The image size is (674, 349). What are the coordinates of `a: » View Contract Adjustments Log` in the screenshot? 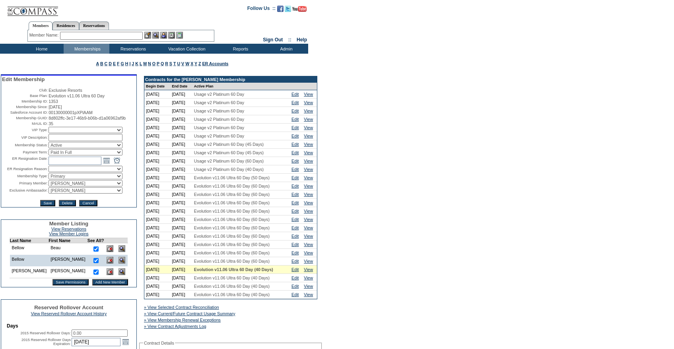 It's located at (175, 327).